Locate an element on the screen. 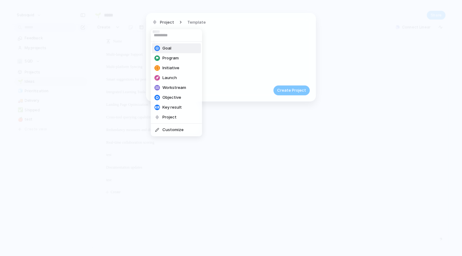 This screenshot has height=256, width=462. span: Key result is located at coordinates (172, 107).